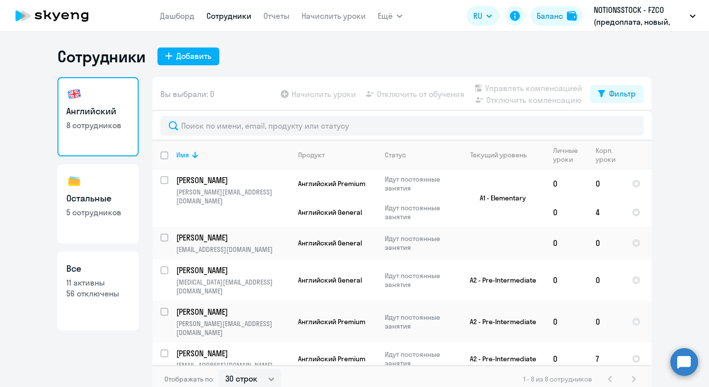 This screenshot has width=709, height=387. Describe the element at coordinates (276, 16) in the screenshot. I see `a: Отчеты` at that location.